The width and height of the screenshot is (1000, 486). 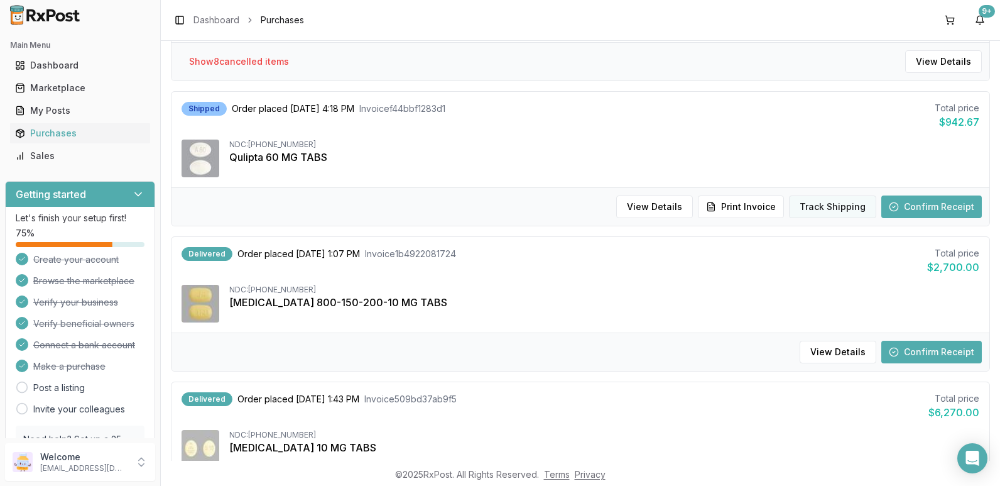 What do you see at coordinates (200, 158) in the screenshot?
I see `img: Qulipta 60 MG TABS` at bounding box center [200, 158].